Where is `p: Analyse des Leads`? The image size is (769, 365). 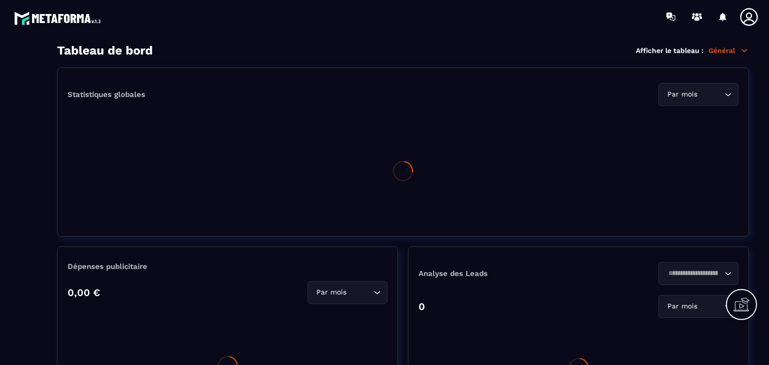 p: Analyse des Leads is located at coordinates (499, 274).